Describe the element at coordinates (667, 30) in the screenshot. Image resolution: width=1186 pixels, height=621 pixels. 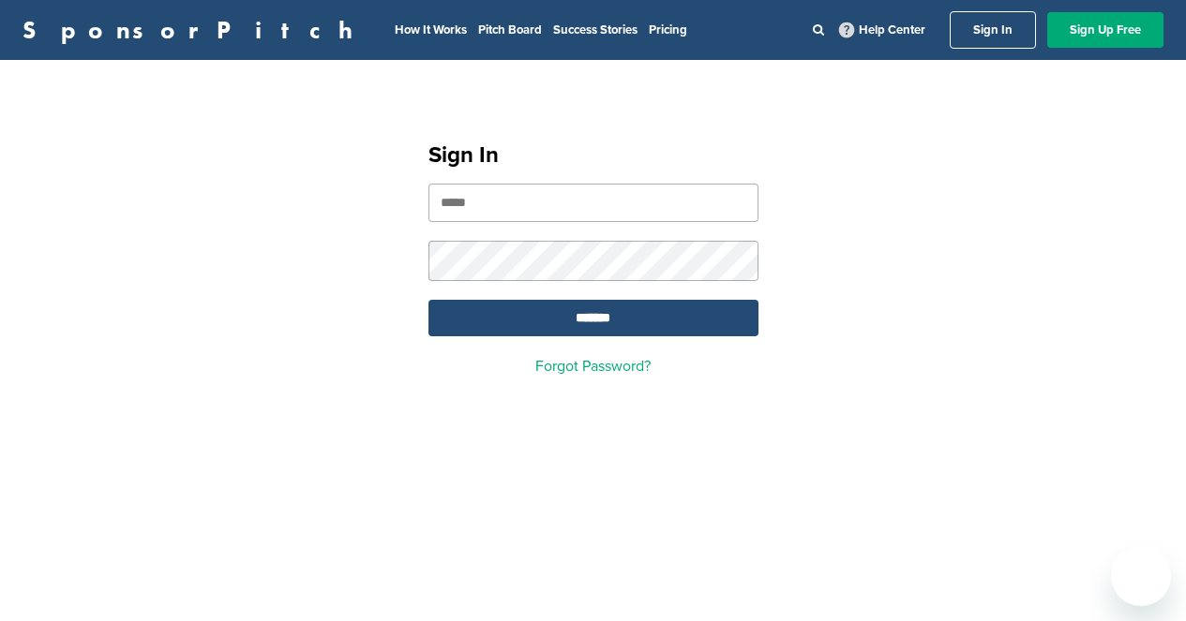
I see `a: Pricing` at that location.